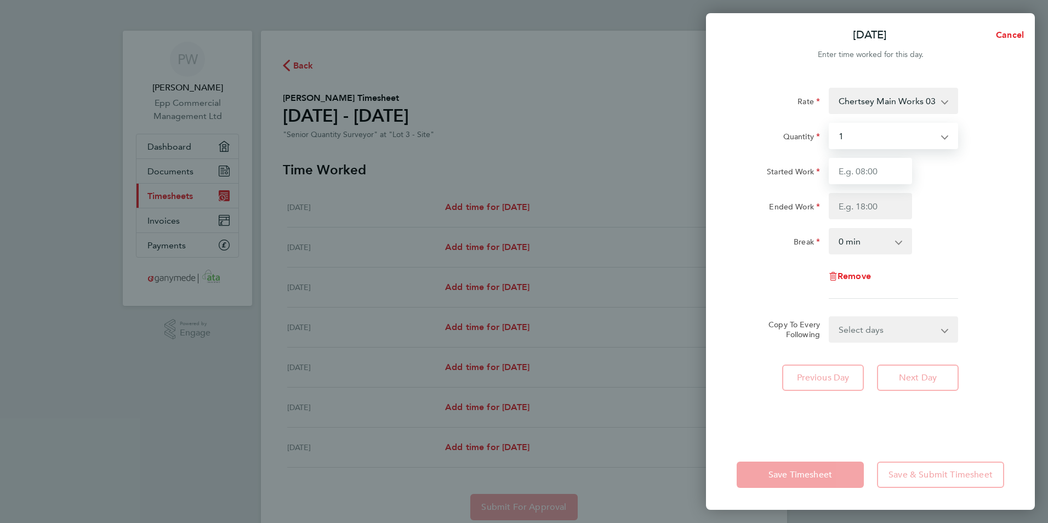 Image resolution: width=1048 pixels, height=523 pixels. What do you see at coordinates (801, 138) in the screenshot?
I see `label: Quantity` at bounding box center [801, 138].